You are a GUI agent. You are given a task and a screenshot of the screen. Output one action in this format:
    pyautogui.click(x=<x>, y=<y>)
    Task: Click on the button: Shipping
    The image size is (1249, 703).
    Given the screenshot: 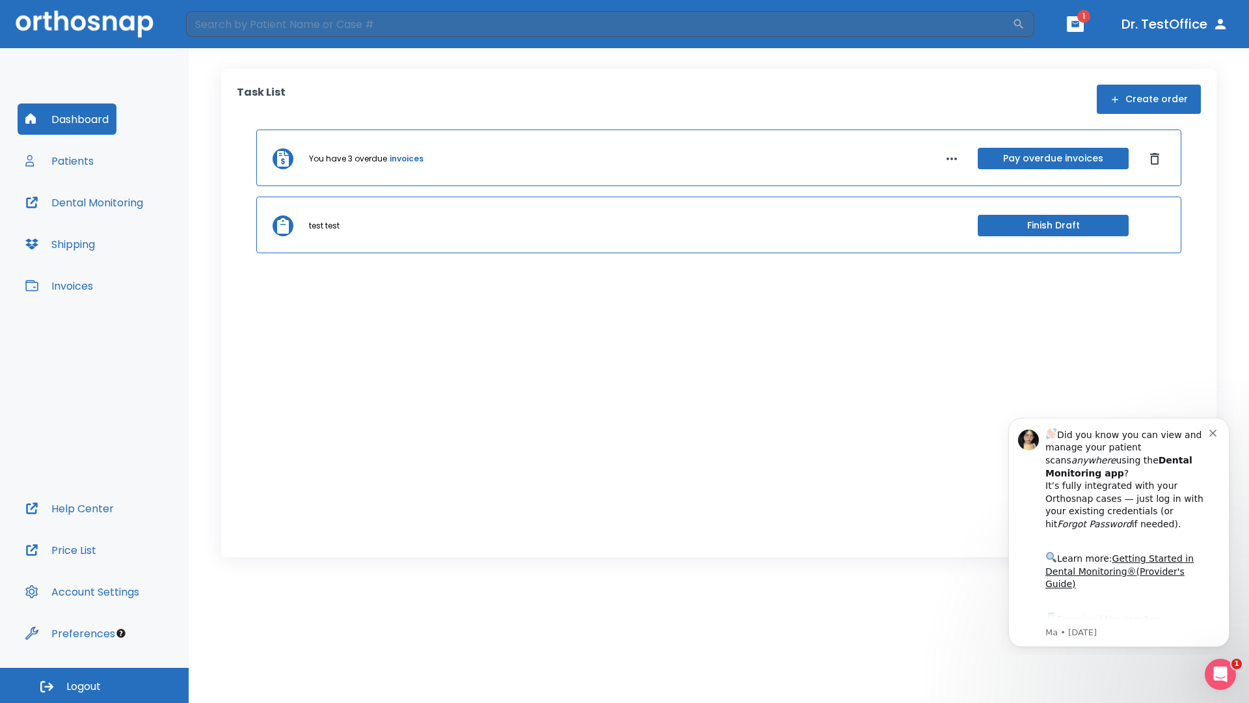 What is the action you would take?
    pyautogui.click(x=60, y=244)
    